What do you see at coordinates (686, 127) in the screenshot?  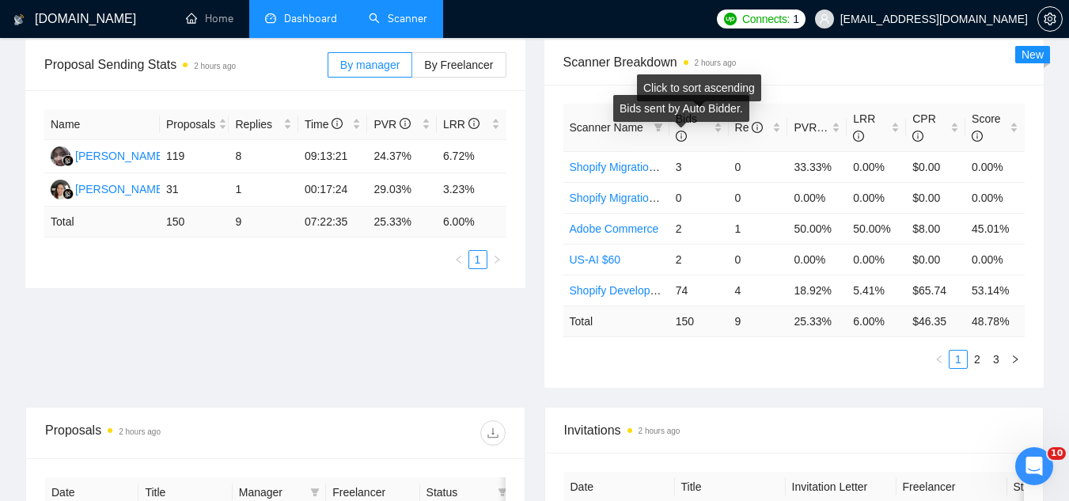 I see `span: Bids` at bounding box center [686, 127].